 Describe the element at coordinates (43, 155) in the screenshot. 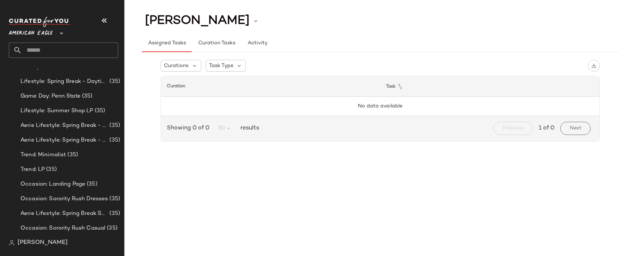

I see `span: Trend: Minimalist` at that location.